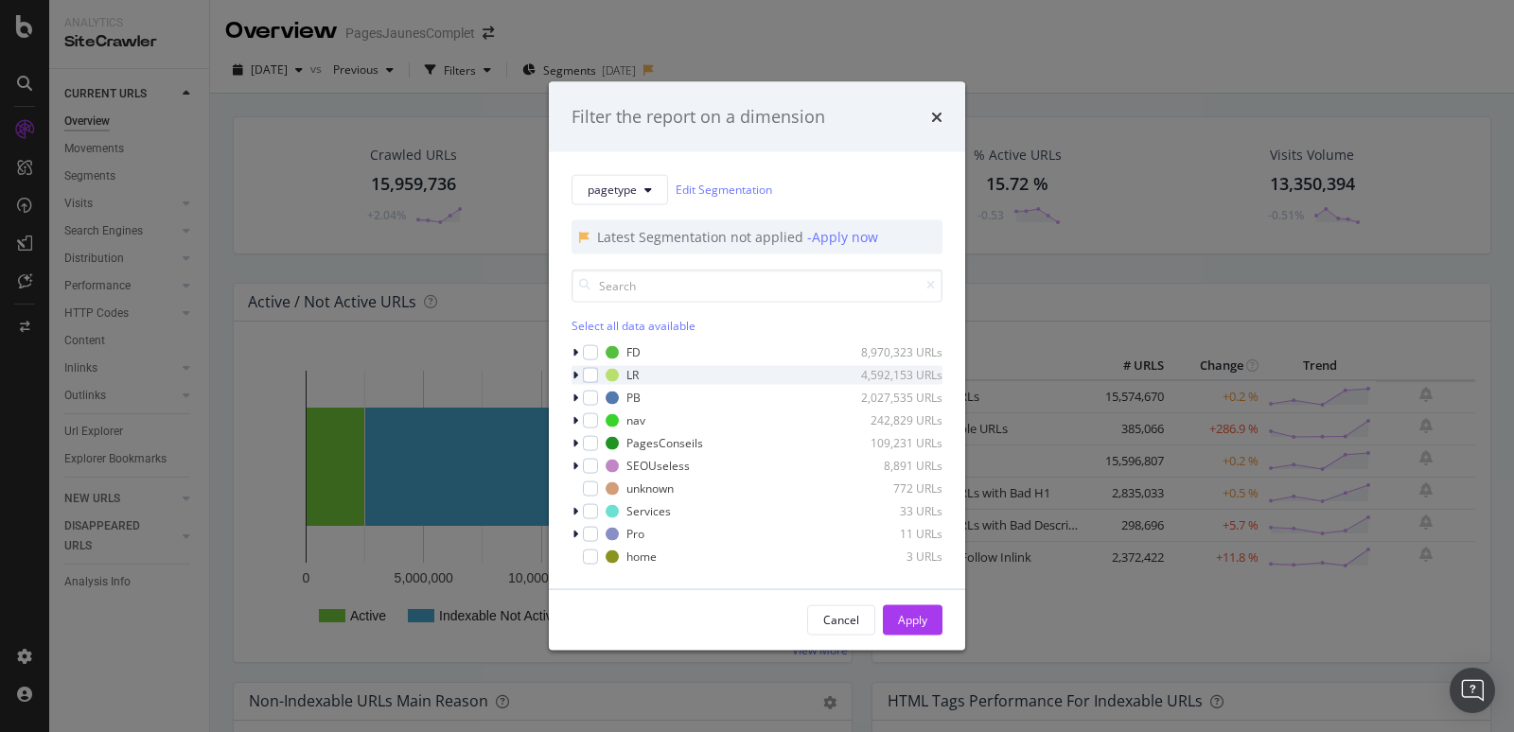 The height and width of the screenshot is (732, 1514). I want to click on div: modal, so click(757, 366).